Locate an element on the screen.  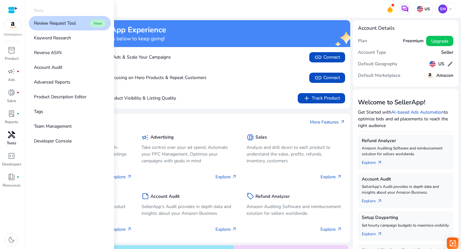
p: Marketplace is located at coordinates (13, 35).